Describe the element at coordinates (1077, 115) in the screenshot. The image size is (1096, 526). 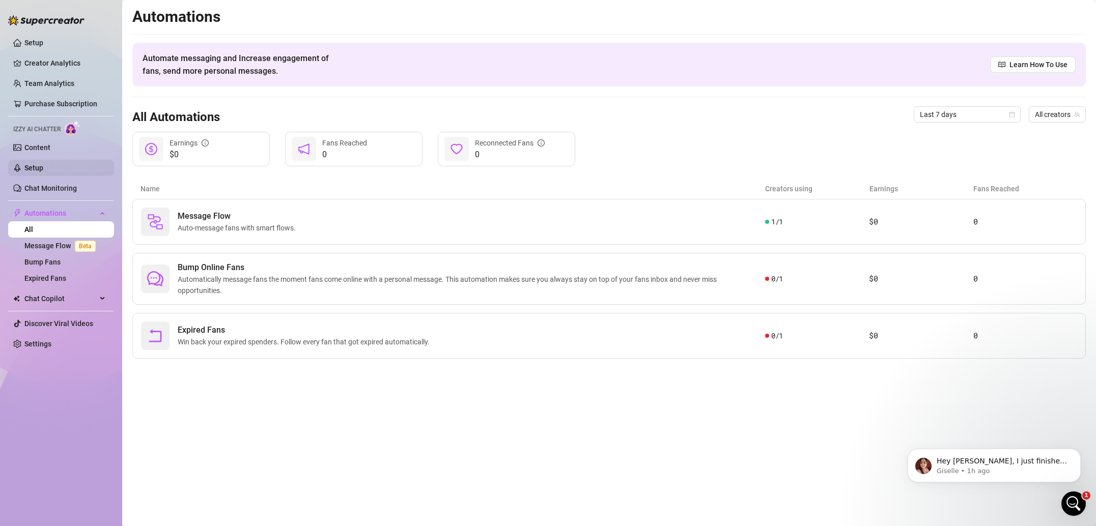
I see `span: team` at that location.